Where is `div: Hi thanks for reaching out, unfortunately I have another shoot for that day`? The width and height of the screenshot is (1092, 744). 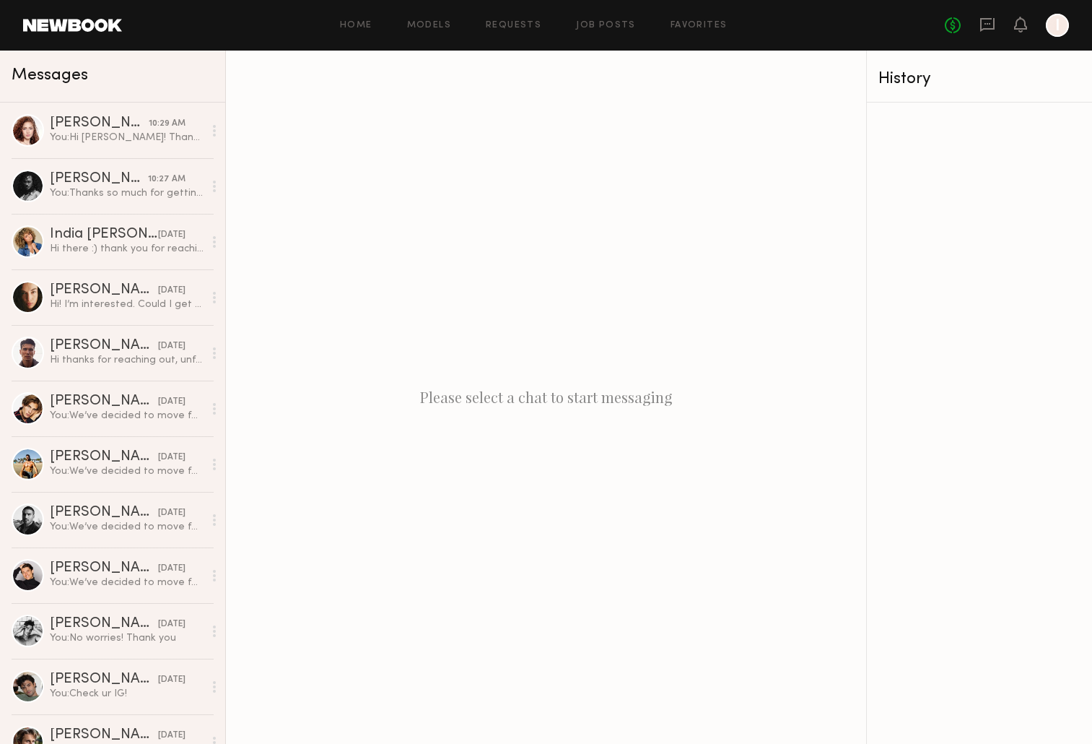 div: Hi thanks for reaching out, unfortunately I have another shoot for that day is located at coordinates (126, 360).